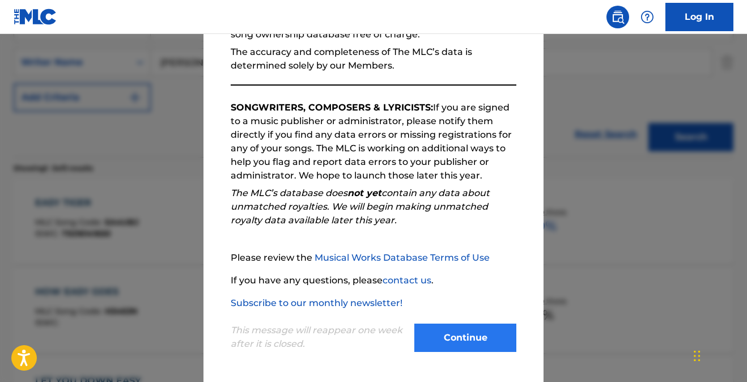  Describe the element at coordinates (373, 281) in the screenshot. I see `p: If you have any questions, please .` at that location.